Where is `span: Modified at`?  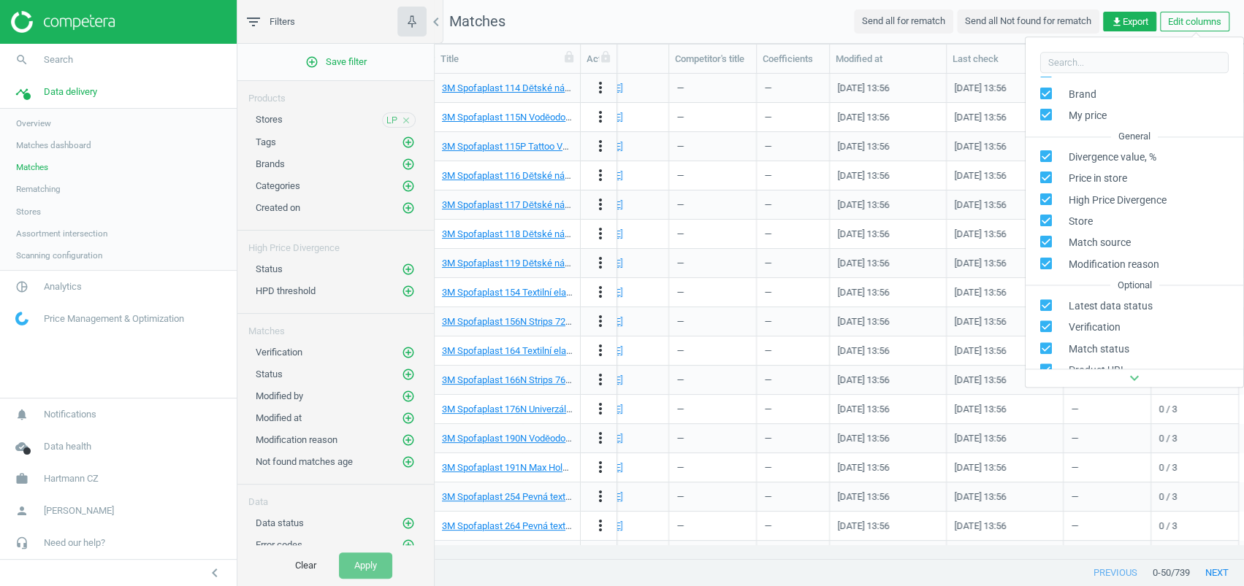 span: Modified at is located at coordinates (278, 418).